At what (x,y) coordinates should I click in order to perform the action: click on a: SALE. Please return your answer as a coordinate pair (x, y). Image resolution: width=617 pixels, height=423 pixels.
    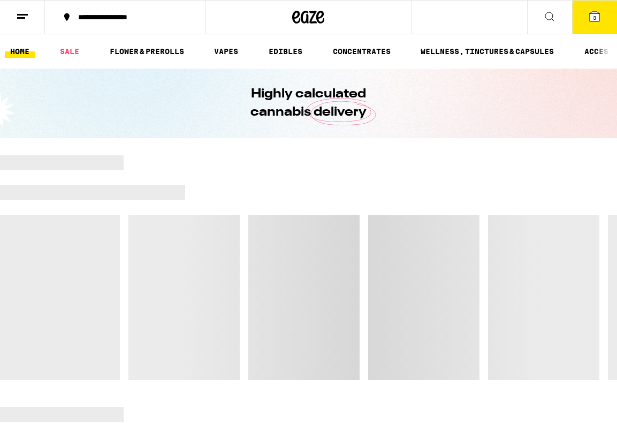
    Looking at the image, I should click on (70, 51).